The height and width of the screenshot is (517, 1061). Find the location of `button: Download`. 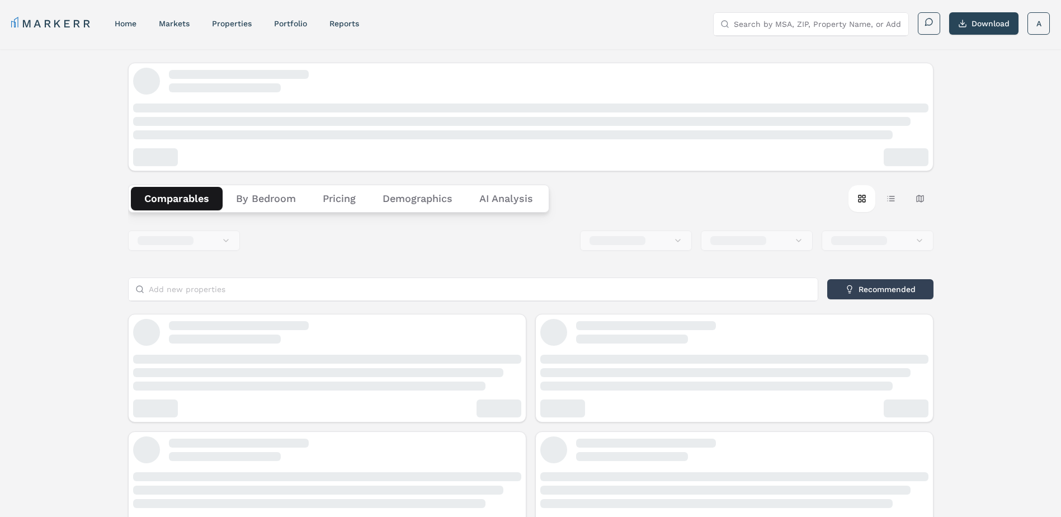

button: Download is located at coordinates (984, 23).